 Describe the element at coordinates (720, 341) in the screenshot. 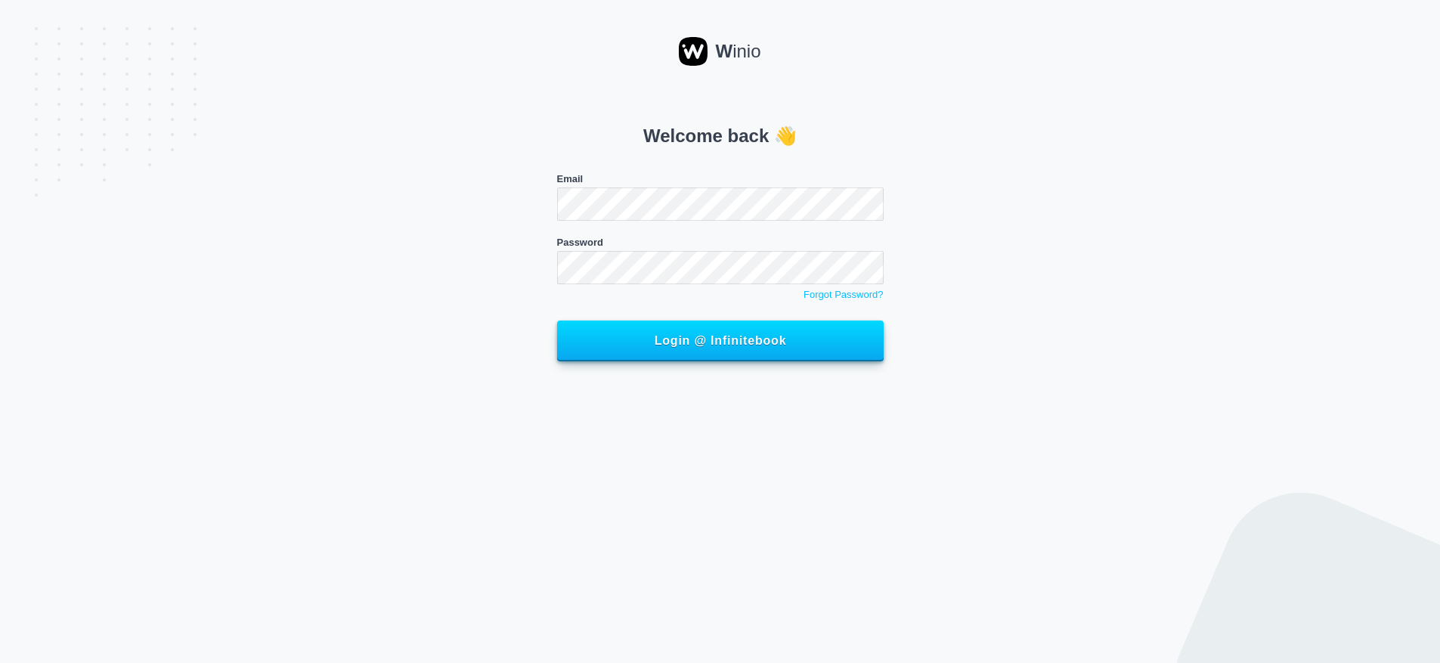

I see `span: Login @ Infinitebook` at that location.